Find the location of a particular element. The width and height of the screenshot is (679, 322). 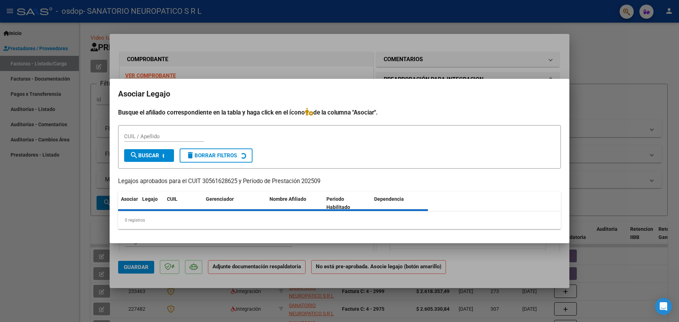

mat-icon: delete is located at coordinates (190, 155).